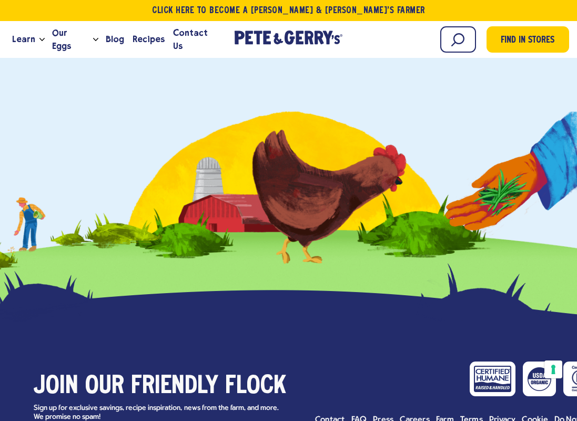 The width and height of the screenshot is (577, 421). I want to click on a: Our Eggs, so click(70, 39).